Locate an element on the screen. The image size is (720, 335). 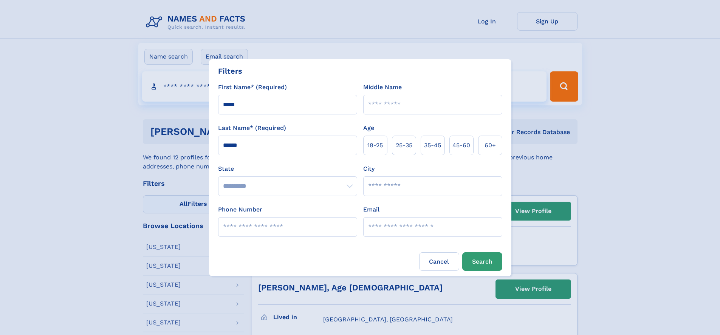
span: 35‑45 is located at coordinates (432, 146).